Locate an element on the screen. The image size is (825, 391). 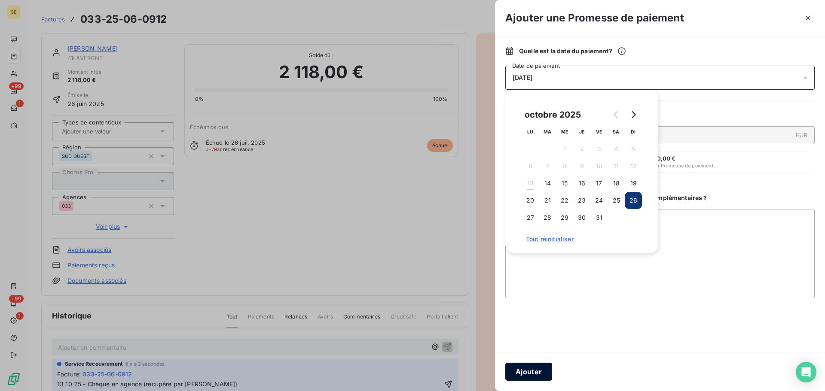
button: 1 is located at coordinates (564, 149).